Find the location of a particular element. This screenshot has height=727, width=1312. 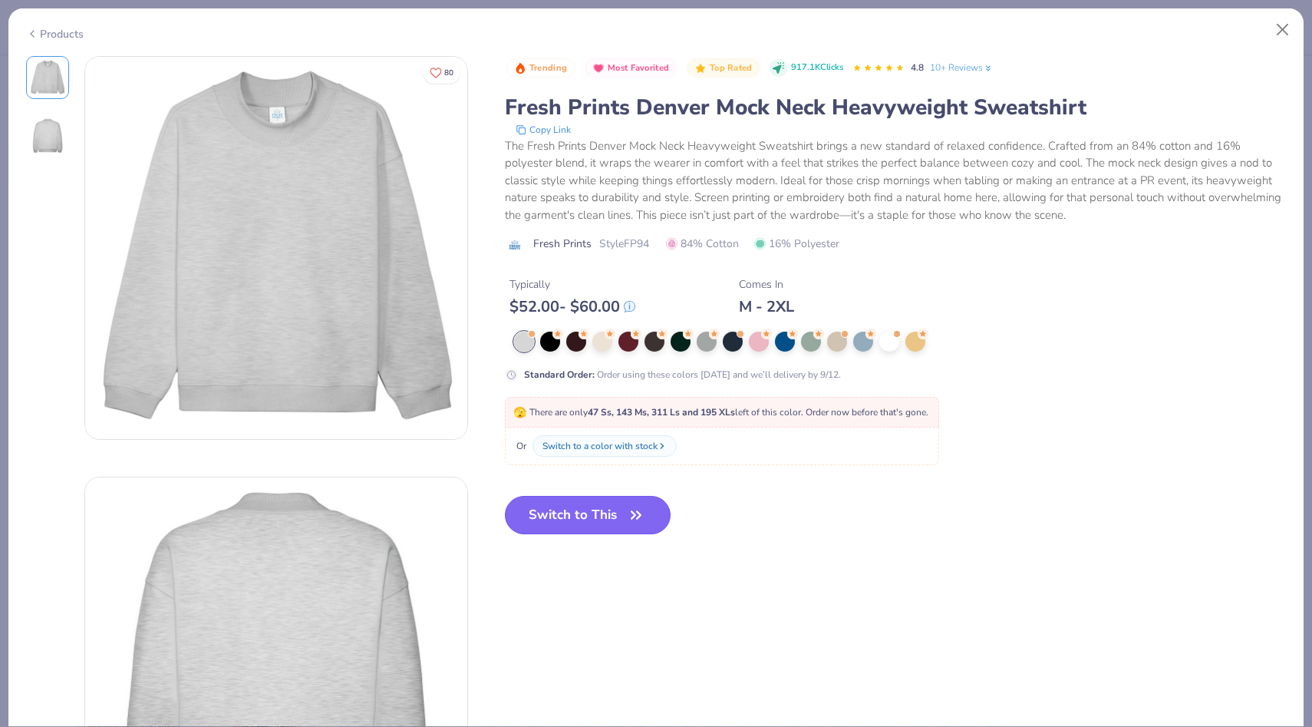

span: 16% Polyester is located at coordinates (797, 243).